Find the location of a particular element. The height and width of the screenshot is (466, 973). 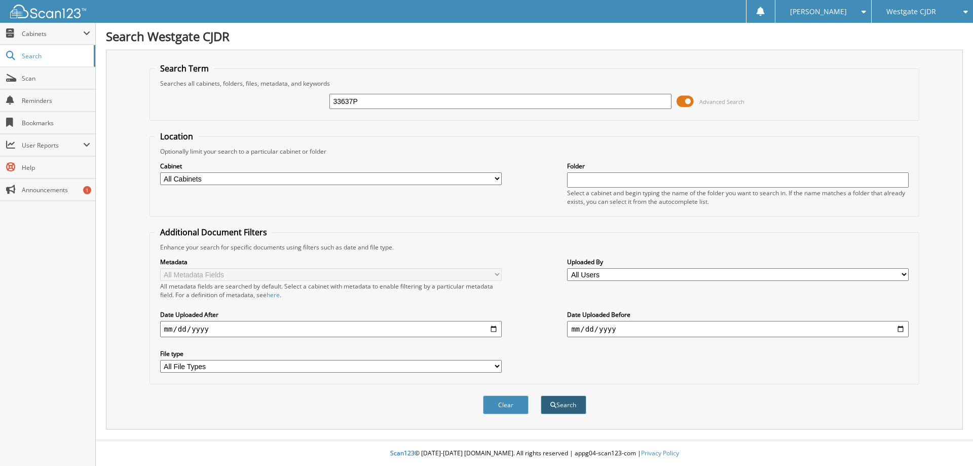

span: Scan is located at coordinates (56, 78).